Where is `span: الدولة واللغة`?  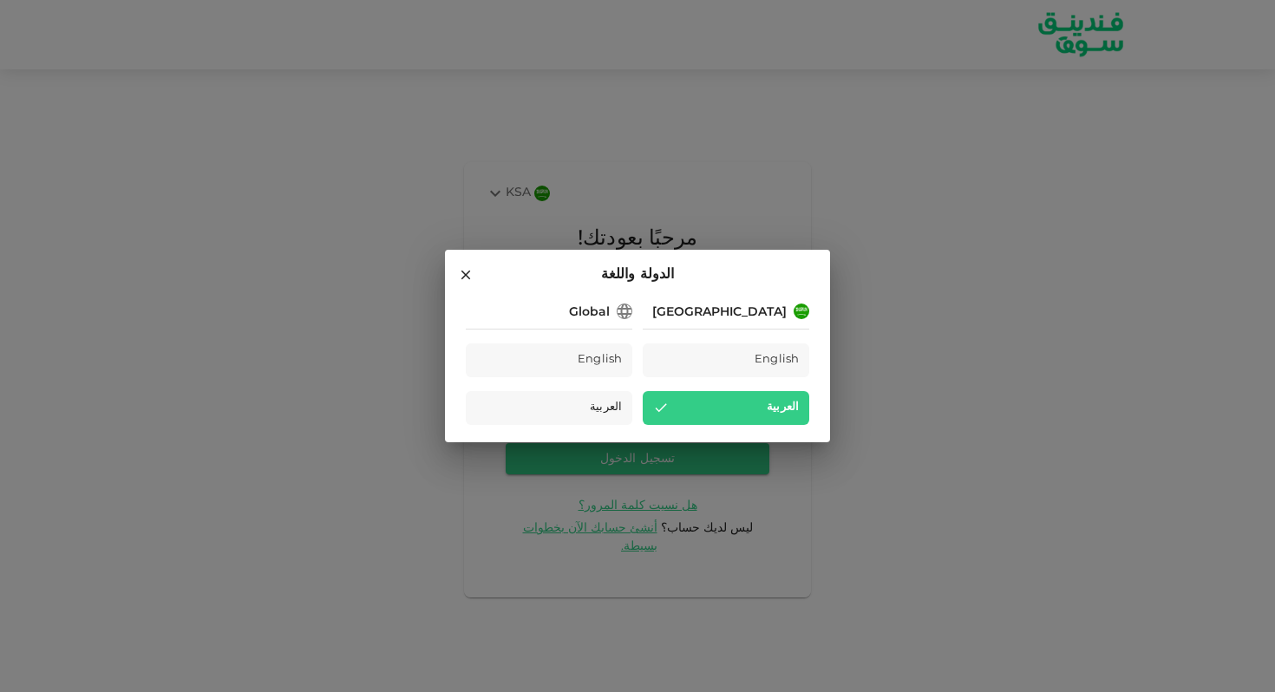 span: الدولة واللغة is located at coordinates (637, 275).